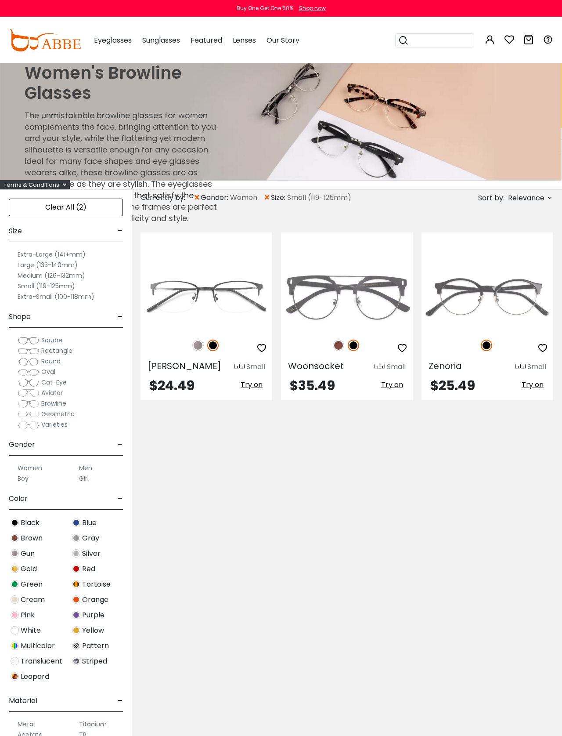  Describe the element at coordinates (30, 468) in the screenshot. I see `label: Women` at that location.